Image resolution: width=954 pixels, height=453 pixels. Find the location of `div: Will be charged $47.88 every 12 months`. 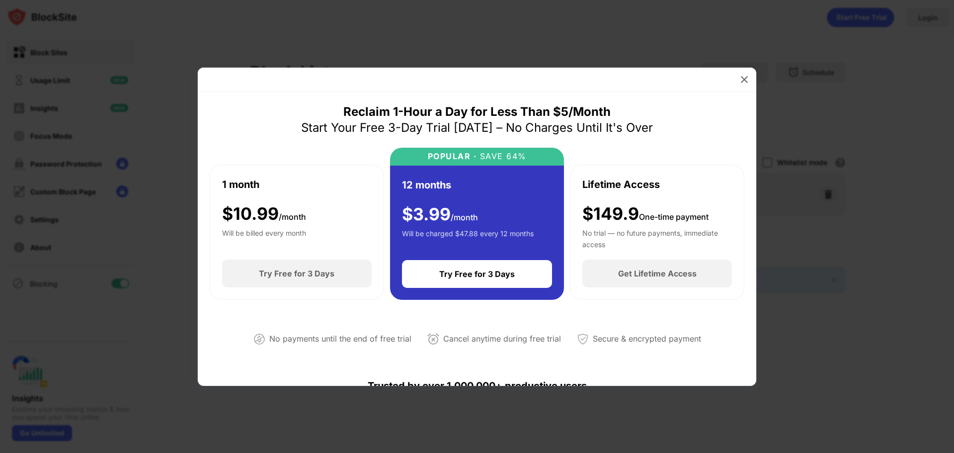

div: Will be charged $47.88 every 12 months is located at coordinates (468, 238).